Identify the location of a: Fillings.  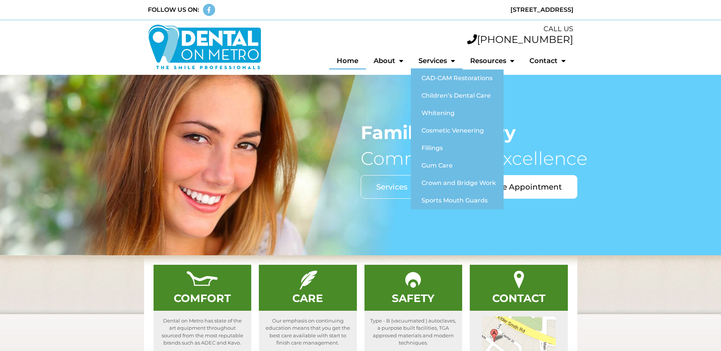
(457, 148).